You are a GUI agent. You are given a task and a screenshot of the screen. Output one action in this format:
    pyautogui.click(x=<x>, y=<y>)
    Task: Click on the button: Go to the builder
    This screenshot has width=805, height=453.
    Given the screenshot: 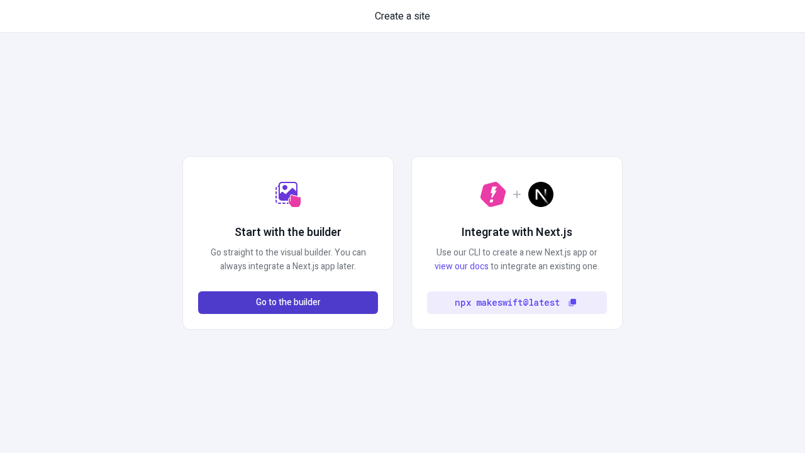 What is the action you would take?
    pyautogui.click(x=288, y=302)
    